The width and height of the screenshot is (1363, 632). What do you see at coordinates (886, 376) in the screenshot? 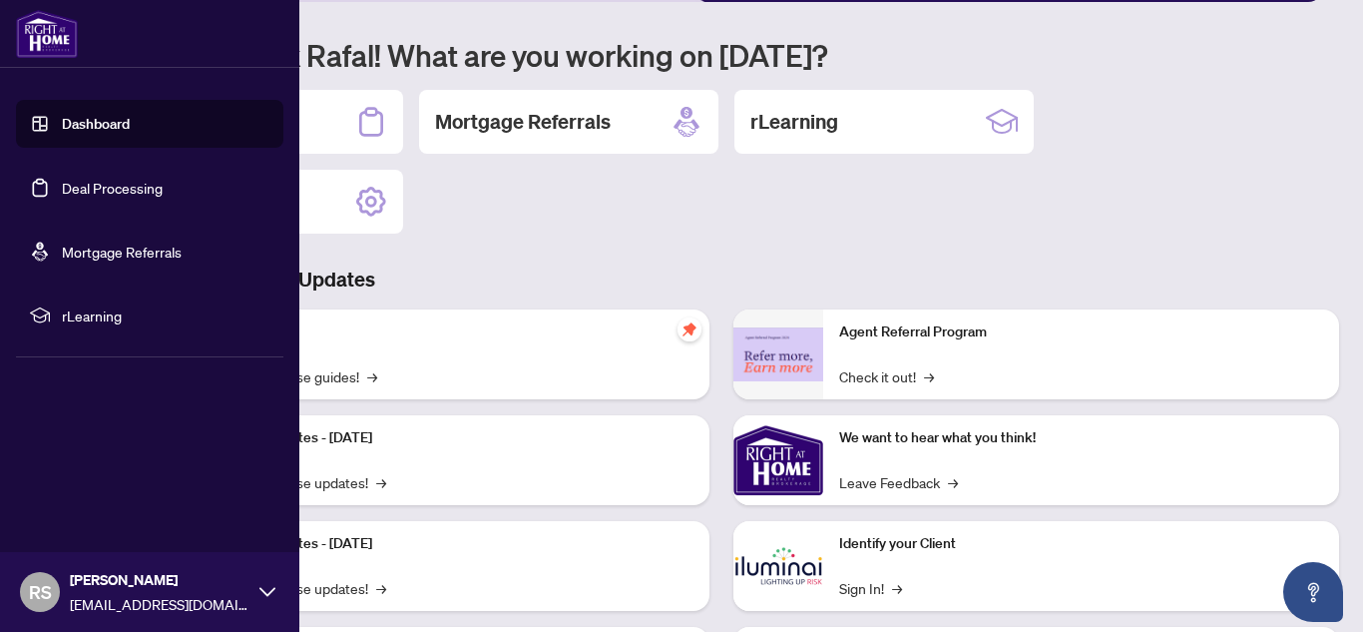
I see `a: Check it out!→` at bounding box center [886, 376].